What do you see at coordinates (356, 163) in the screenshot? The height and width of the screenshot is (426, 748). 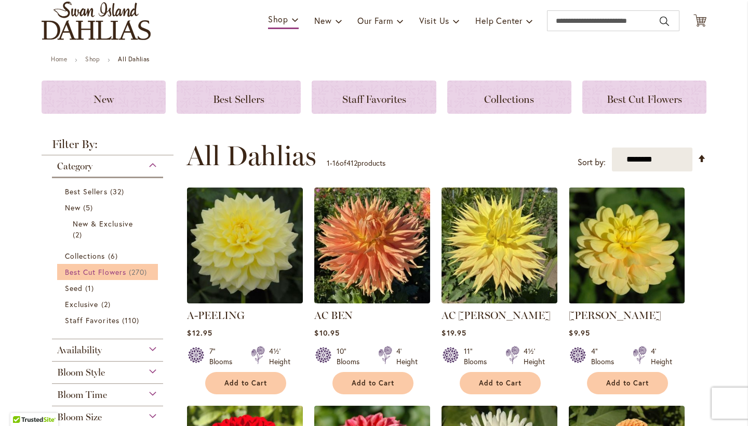 I see `p: - of products` at bounding box center [356, 163].